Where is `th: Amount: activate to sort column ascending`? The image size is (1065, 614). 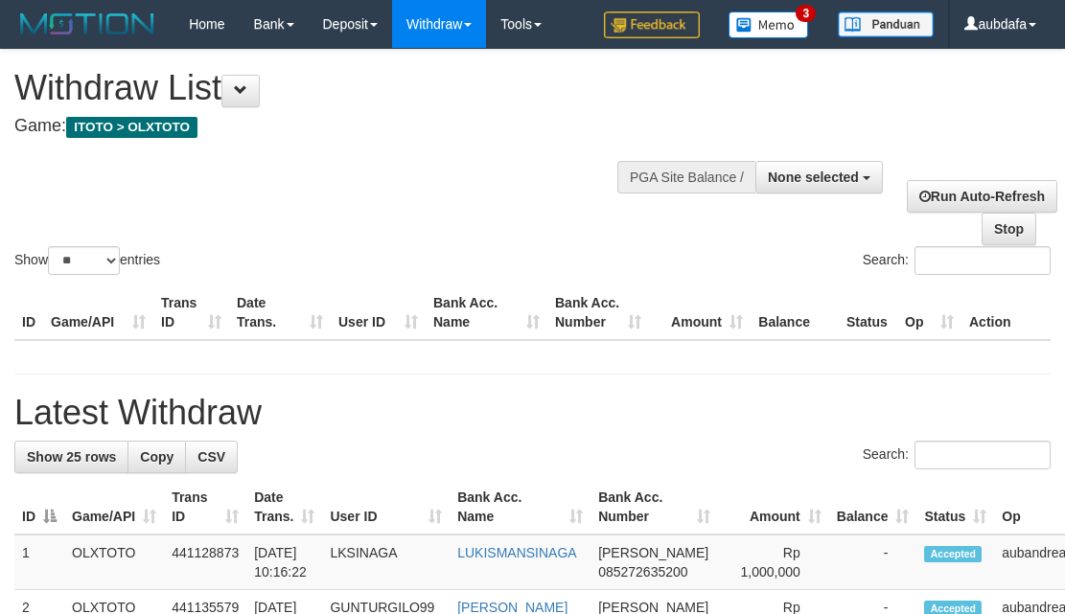
th: Amount: activate to sort column ascending is located at coordinates (773, 507).